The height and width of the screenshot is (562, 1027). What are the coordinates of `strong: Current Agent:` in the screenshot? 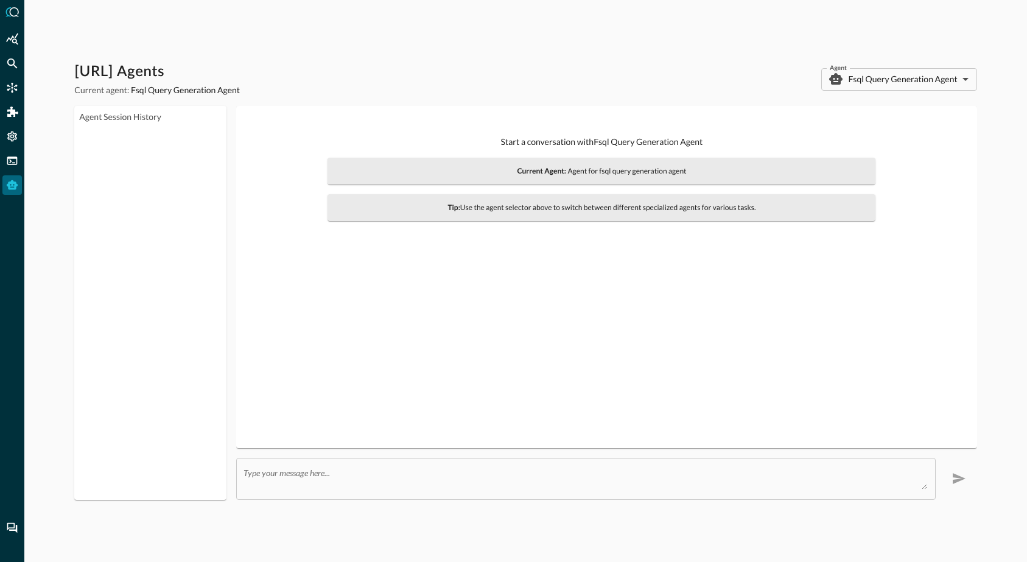 It's located at (541, 171).